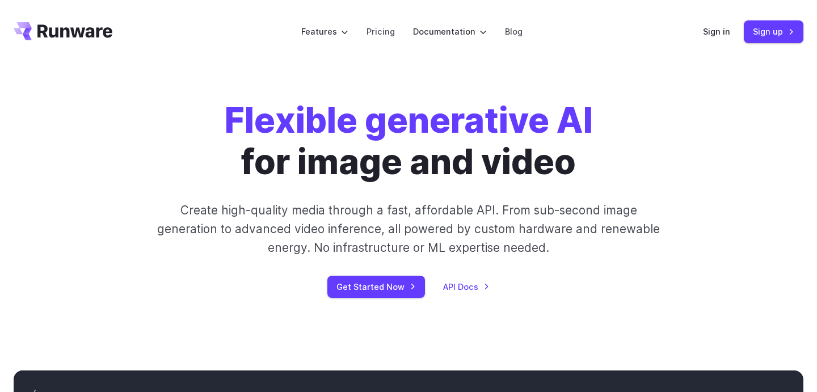  Describe the element at coordinates (381, 31) in the screenshot. I see `a: Pricing` at that location.